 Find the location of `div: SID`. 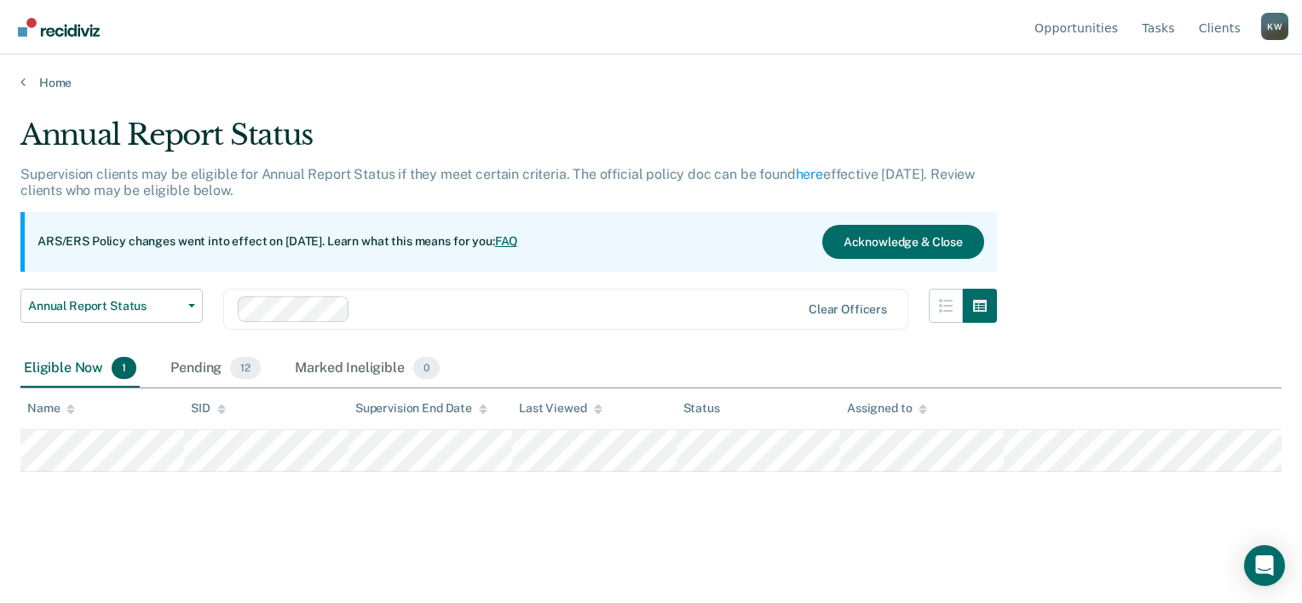

div: SID is located at coordinates (208, 408).